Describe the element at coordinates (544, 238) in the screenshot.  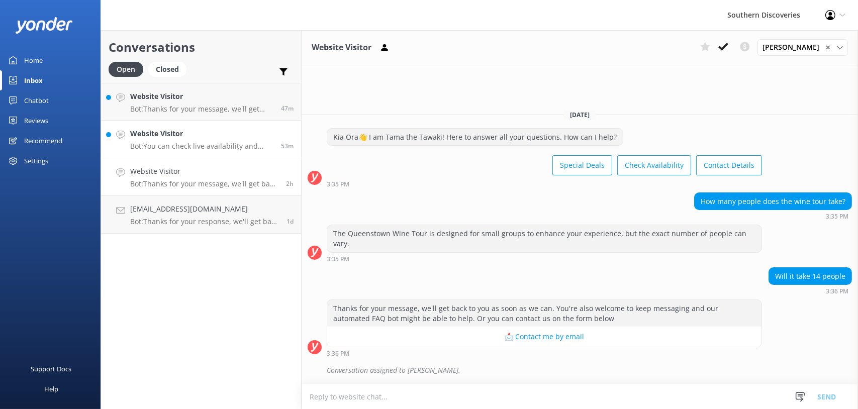
I see `div: The Queenstown Wine Tour is designed for small groups to enhance your experience, but the exact n...` at that location.